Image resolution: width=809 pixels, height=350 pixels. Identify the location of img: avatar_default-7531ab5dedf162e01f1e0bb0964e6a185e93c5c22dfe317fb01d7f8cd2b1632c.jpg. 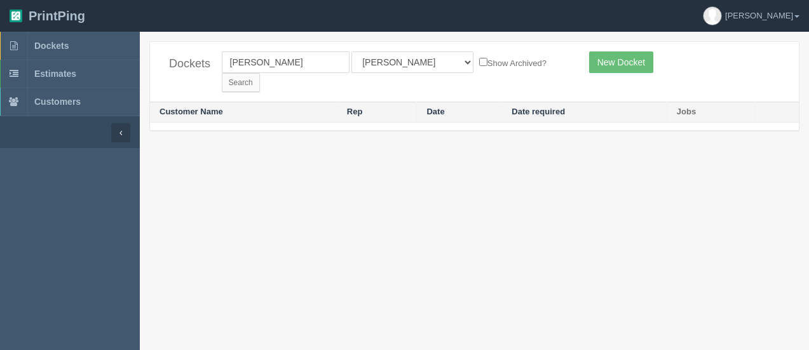
(712, 16).